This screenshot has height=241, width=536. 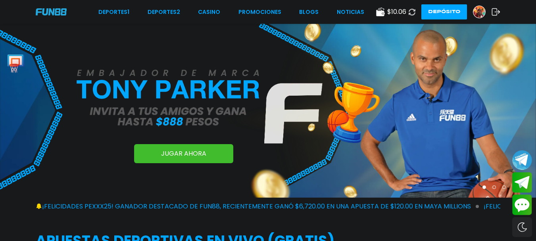 What do you see at coordinates (260, 12) in the screenshot?
I see `a: Promociones` at bounding box center [260, 12].